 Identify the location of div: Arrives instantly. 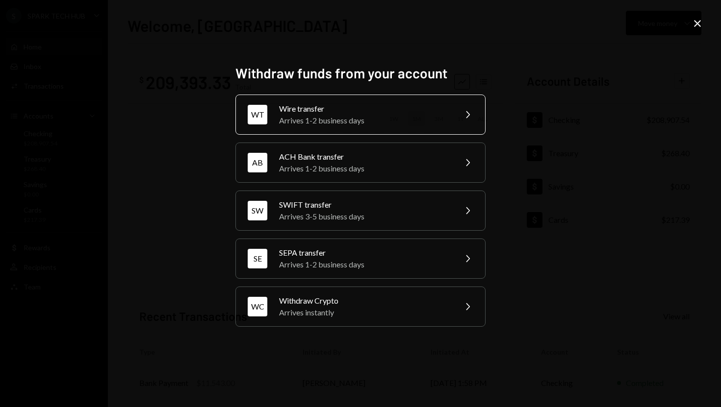
(364, 313).